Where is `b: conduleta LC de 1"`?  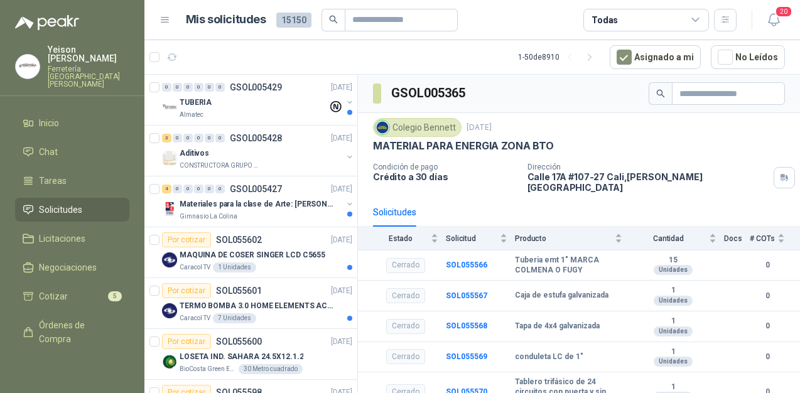 b: conduleta LC de 1" is located at coordinates (549, 357).